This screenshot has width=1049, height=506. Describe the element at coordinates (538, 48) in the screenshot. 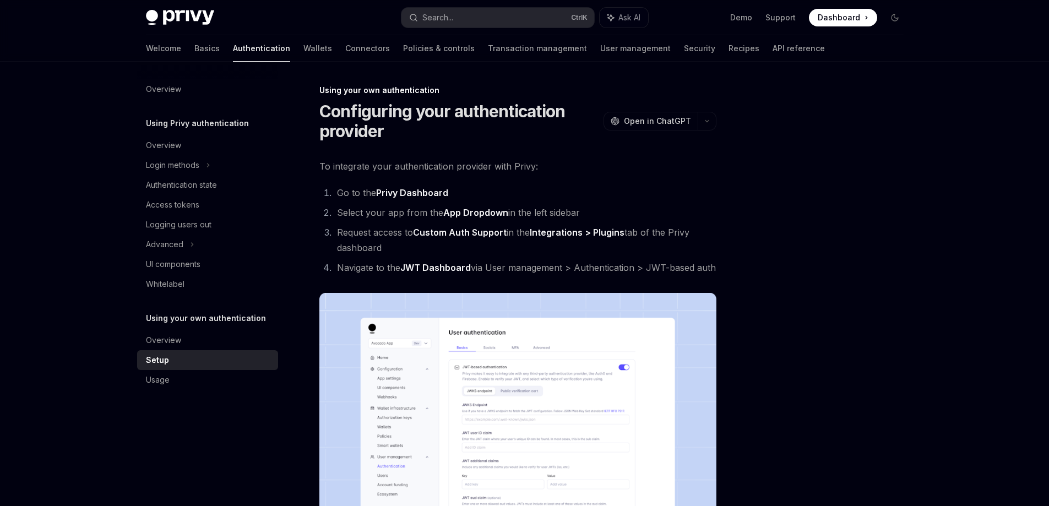

I see `a: Transaction management` at that location.